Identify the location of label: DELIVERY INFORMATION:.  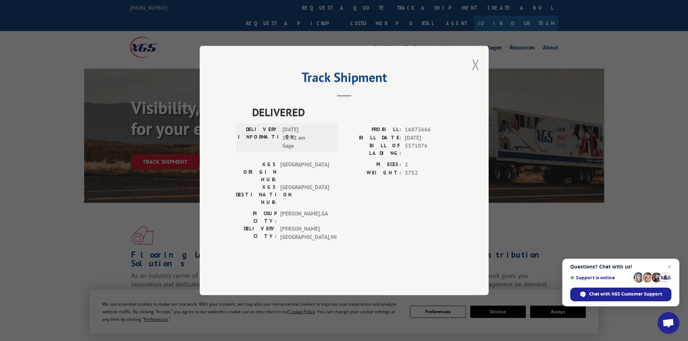
(258, 138).